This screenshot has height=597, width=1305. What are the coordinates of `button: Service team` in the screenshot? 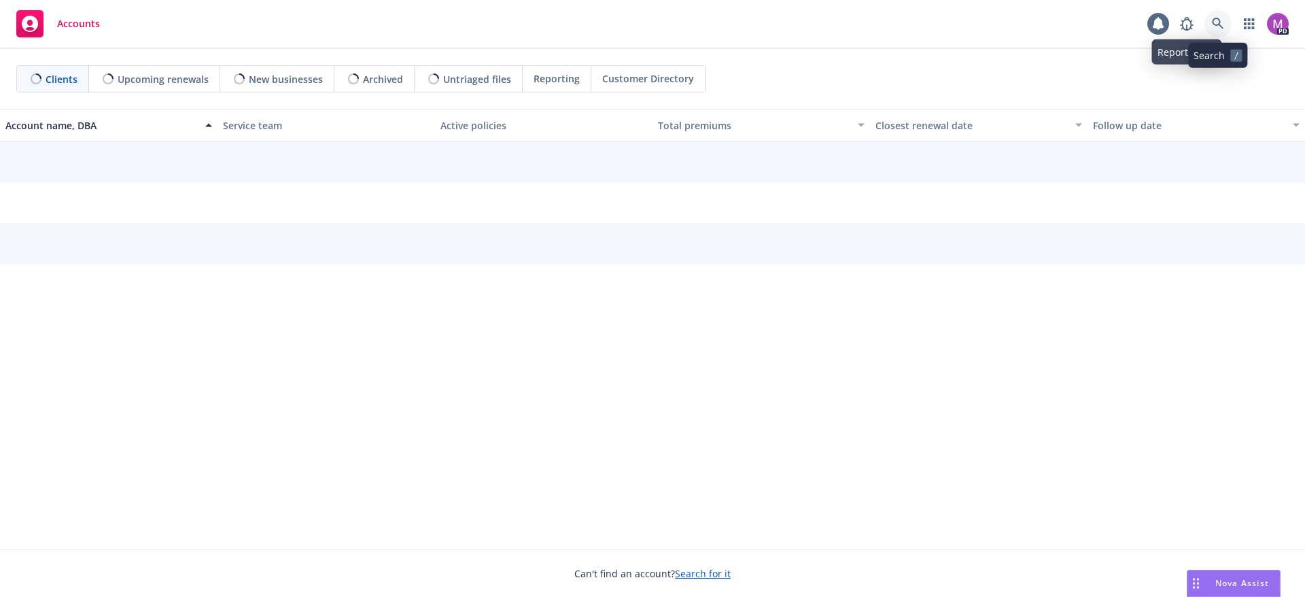 It's located at (326, 125).